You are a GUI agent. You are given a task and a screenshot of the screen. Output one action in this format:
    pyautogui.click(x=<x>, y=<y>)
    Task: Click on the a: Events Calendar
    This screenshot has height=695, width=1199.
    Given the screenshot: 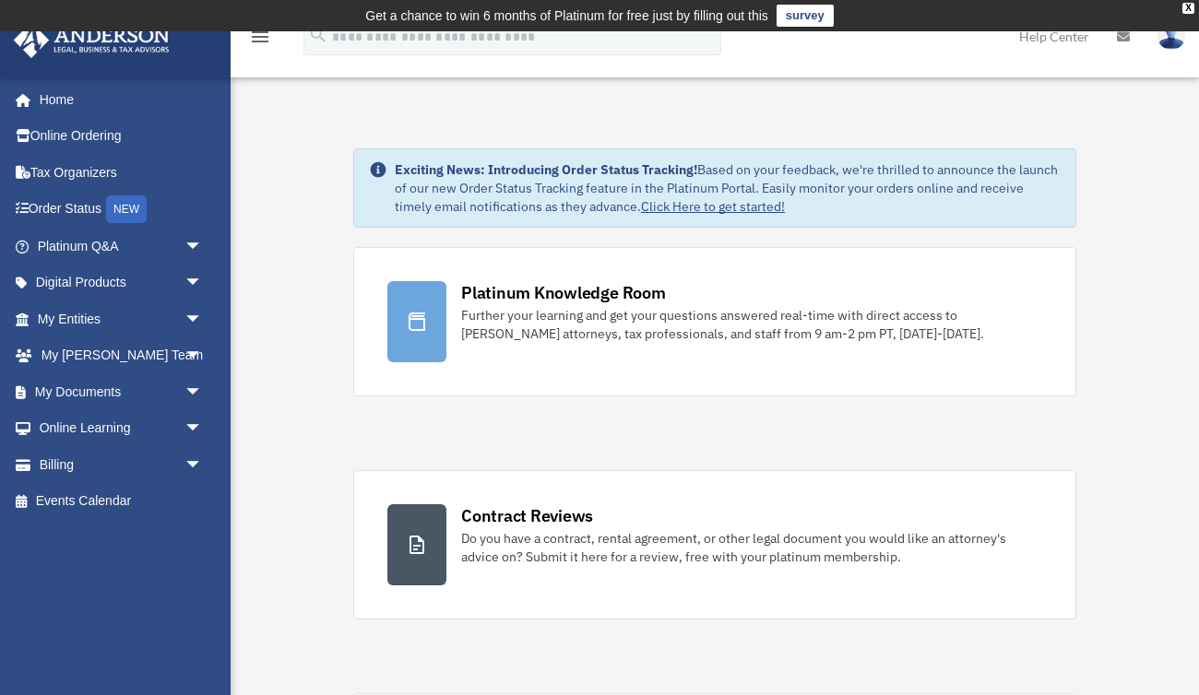 What is the action you would take?
    pyautogui.click(x=122, y=502)
    